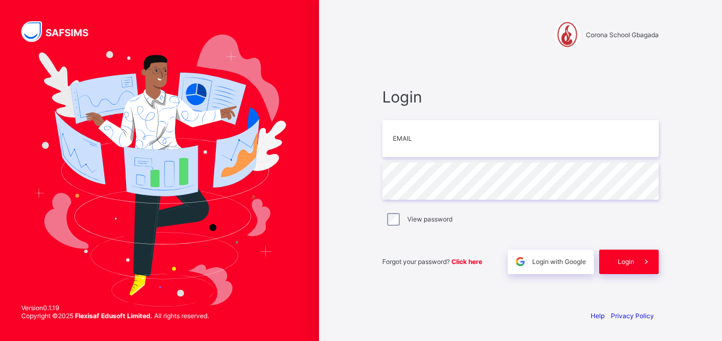 The height and width of the screenshot is (341, 722). I want to click on a: Help, so click(598, 316).